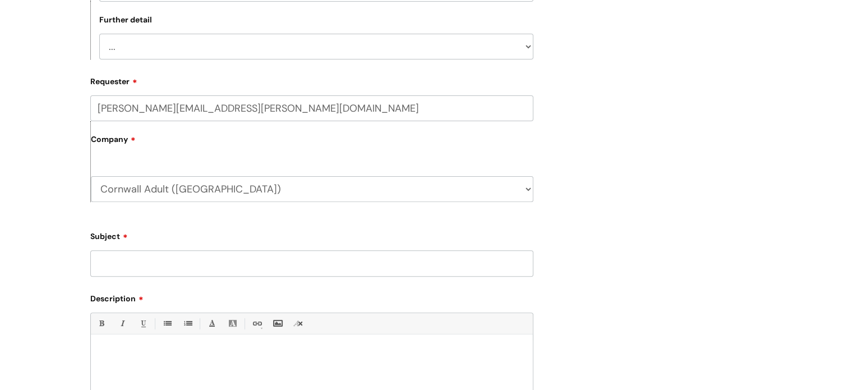 The image size is (853, 390). What do you see at coordinates (232, 323) in the screenshot?
I see `a: Back Color` at bounding box center [232, 323].